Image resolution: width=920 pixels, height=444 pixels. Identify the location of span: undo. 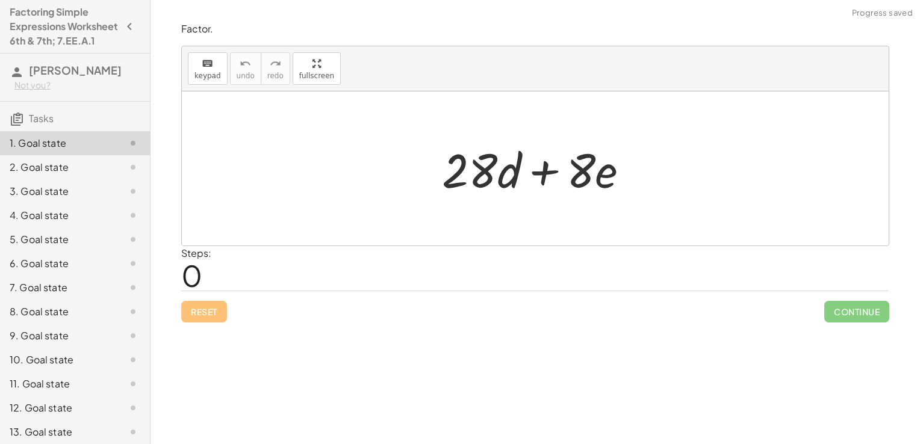
(246, 76).